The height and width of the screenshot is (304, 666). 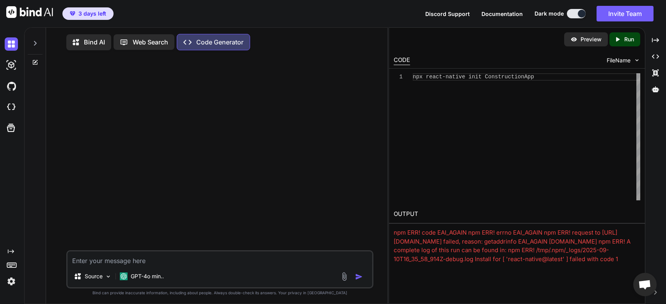 What do you see at coordinates (629, 39) in the screenshot?
I see `p: Run` at bounding box center [629, 39].